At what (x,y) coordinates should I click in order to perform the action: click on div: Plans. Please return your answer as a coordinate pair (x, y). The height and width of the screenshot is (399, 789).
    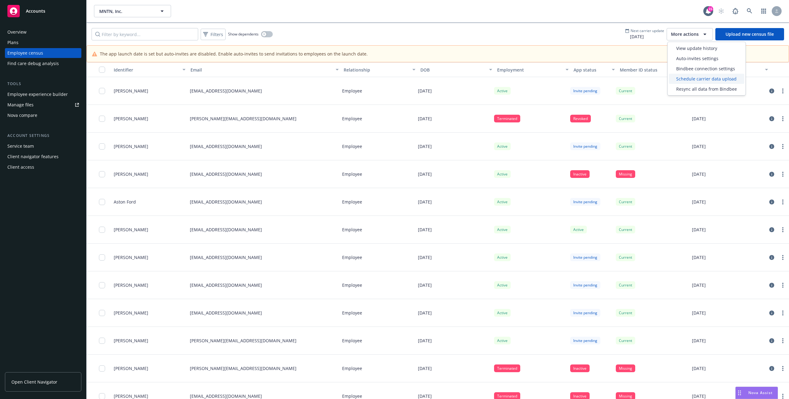
    Looking at the image, I should click on (13, 43).